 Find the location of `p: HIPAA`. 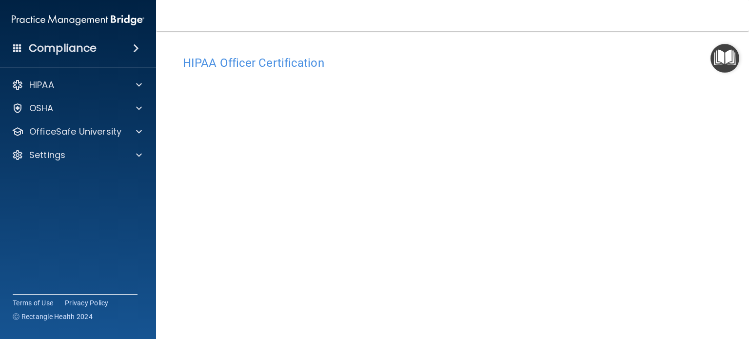

p: HIPAA is located at coordinates (41, 85).